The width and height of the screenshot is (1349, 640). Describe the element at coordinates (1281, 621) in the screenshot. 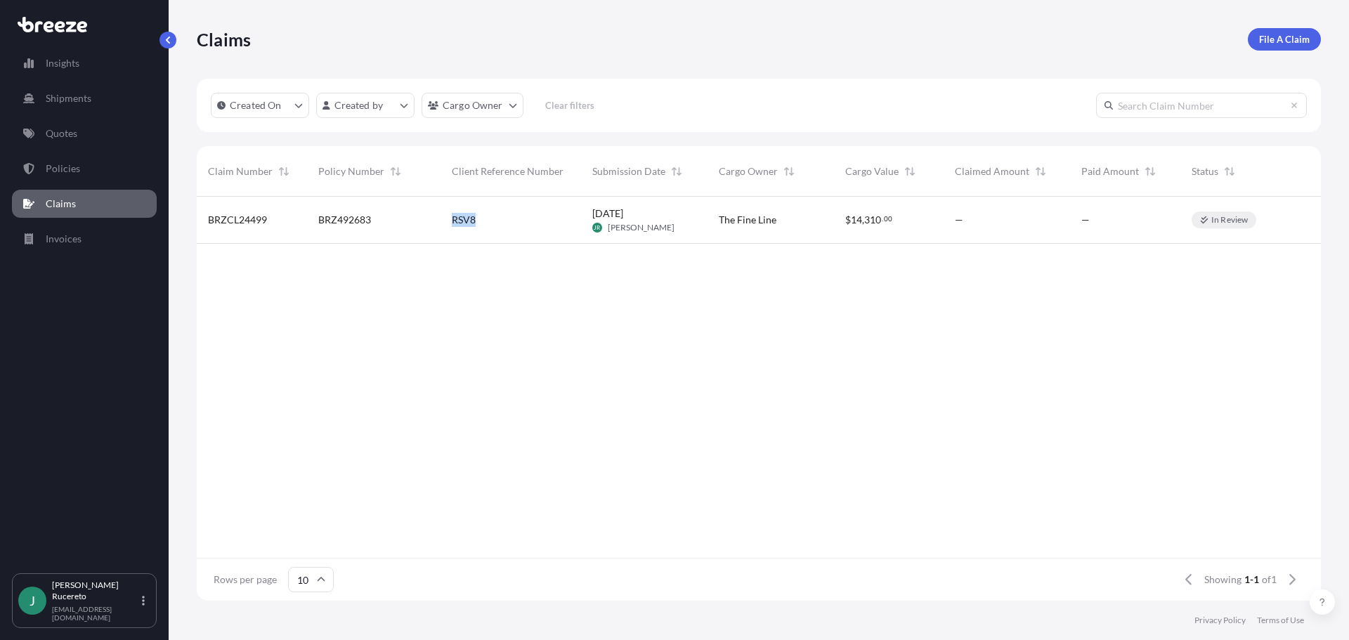

I see `a: Terms of Use` at that location.